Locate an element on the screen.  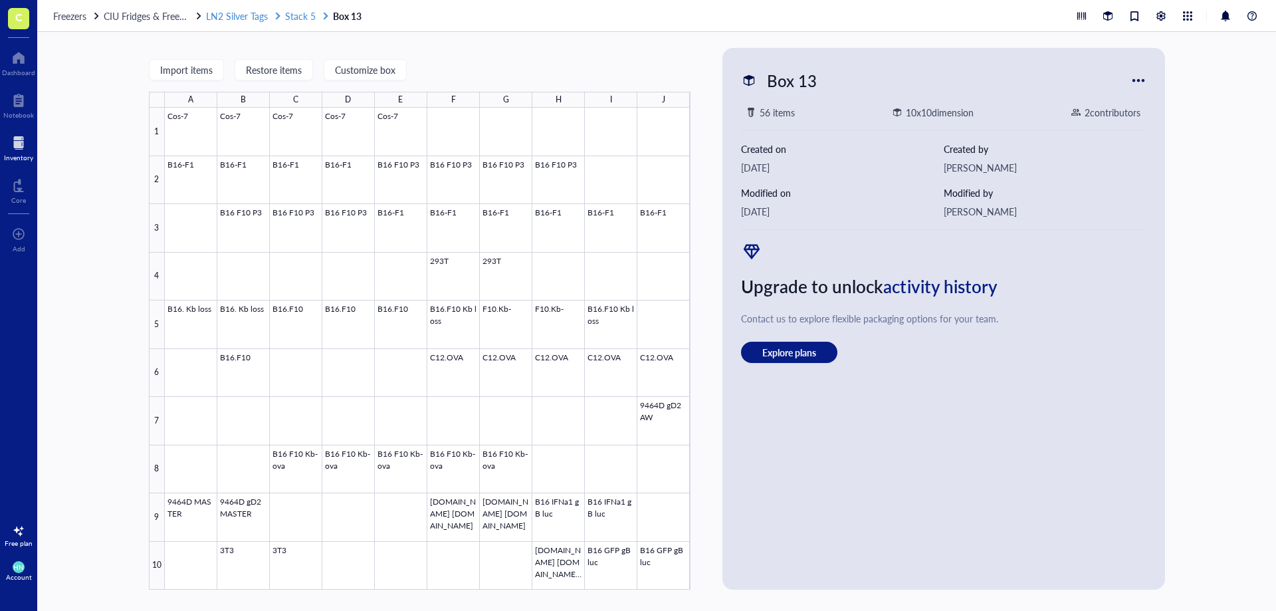
button: Explore plans is located at coordinates (789, 352).